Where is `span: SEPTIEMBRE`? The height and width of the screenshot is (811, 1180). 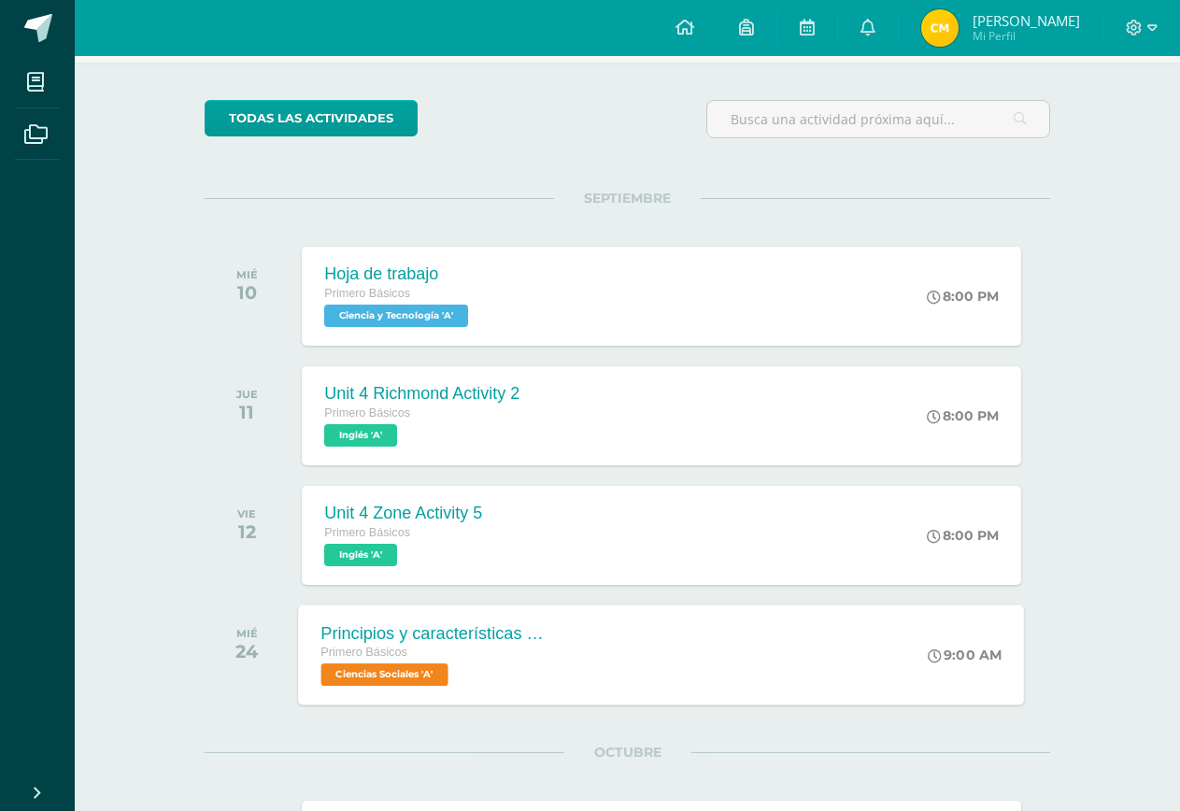
span: SEPTIEMBRE is located at coordinates (627, 198).